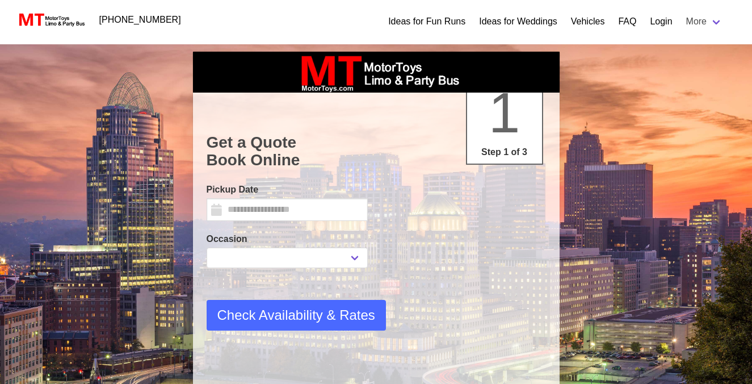  What do you see at coordinates (376, 72) in the screenshot?
I see `img: box_logo_brand.jpeg` at bounding box center [376, 72].